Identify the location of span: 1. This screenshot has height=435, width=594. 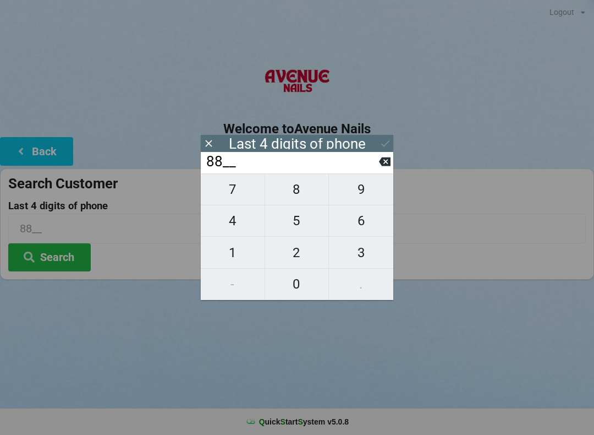
(233, 253).